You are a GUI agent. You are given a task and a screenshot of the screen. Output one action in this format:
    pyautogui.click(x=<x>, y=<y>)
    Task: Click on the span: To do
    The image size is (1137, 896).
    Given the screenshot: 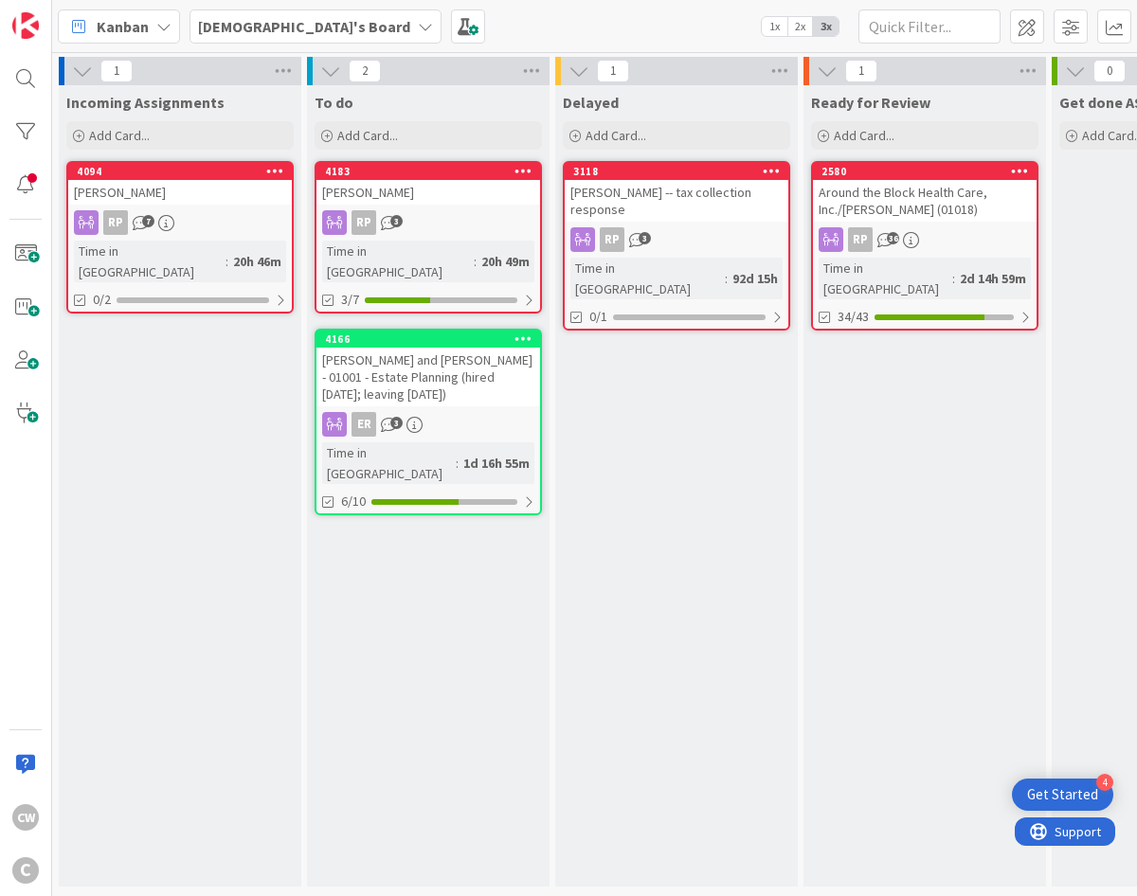 What is the action you would take?
    pyautogui.click(x=334, y=102)
    